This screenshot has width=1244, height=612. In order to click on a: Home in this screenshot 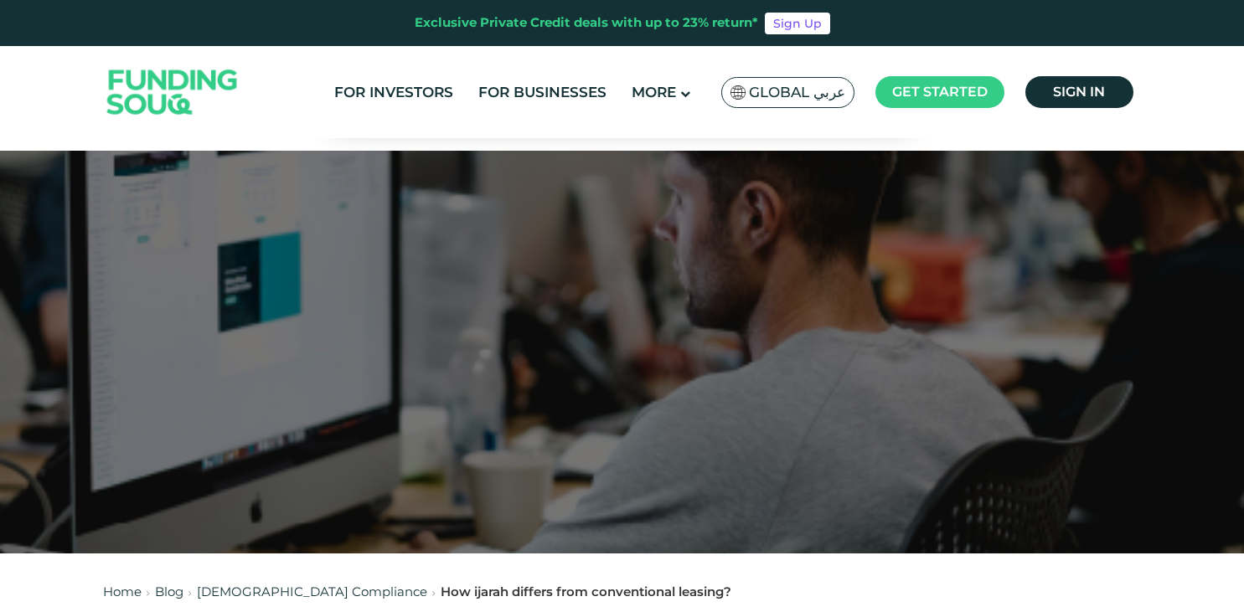, I will do `click(122, 592)`.